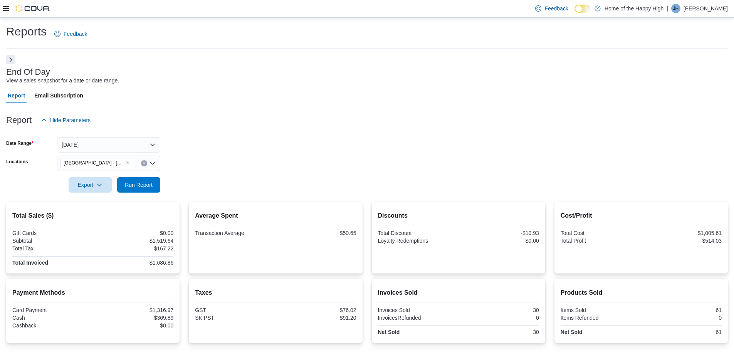  Describe the element at coordinates (11, 60) in the screenshot. I see `button: Next` at that location.